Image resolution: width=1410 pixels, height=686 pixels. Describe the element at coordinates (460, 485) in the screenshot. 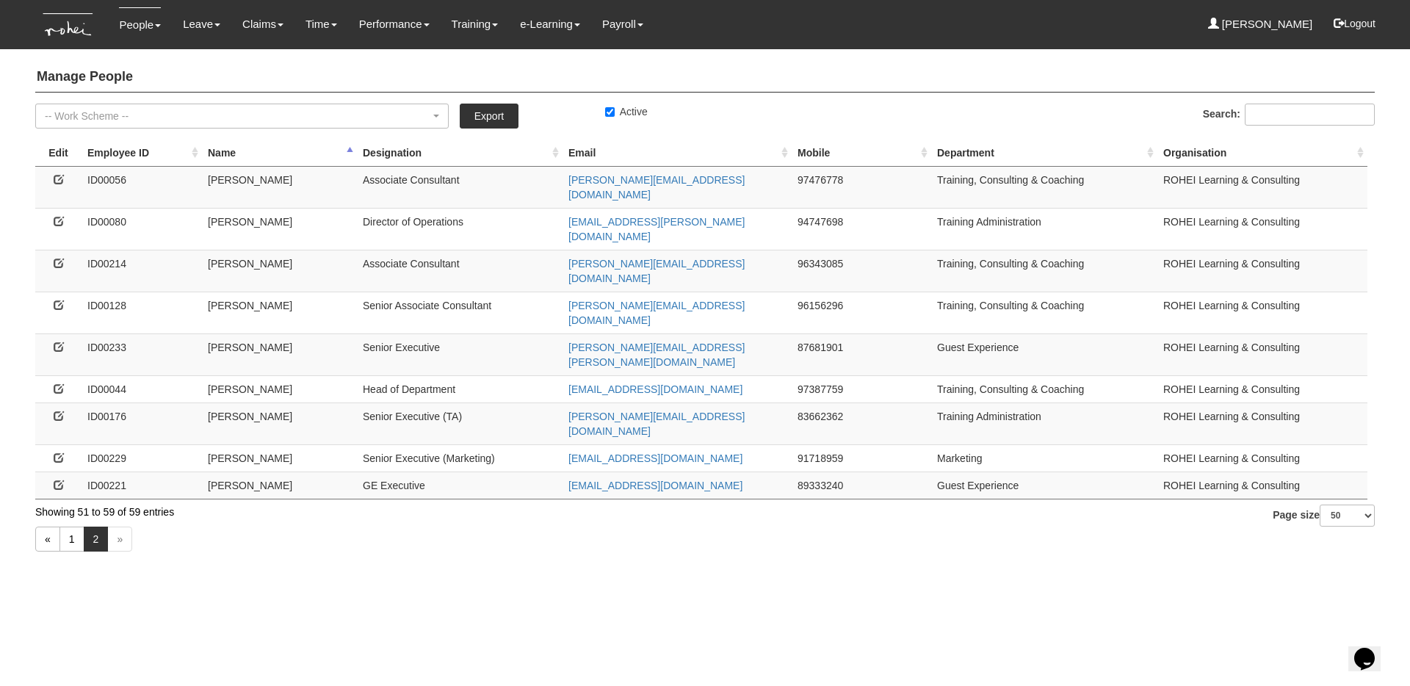

I see `td: GE Executive` at that location.